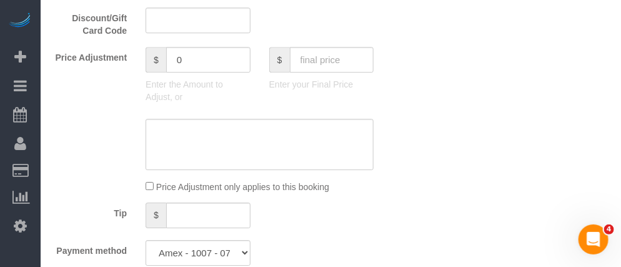 This screenshot has width=621, height=267. What do you see at coordinates (90, 211) in the screenshot?
I see `label: Tip` at bounding box center [90, 211].